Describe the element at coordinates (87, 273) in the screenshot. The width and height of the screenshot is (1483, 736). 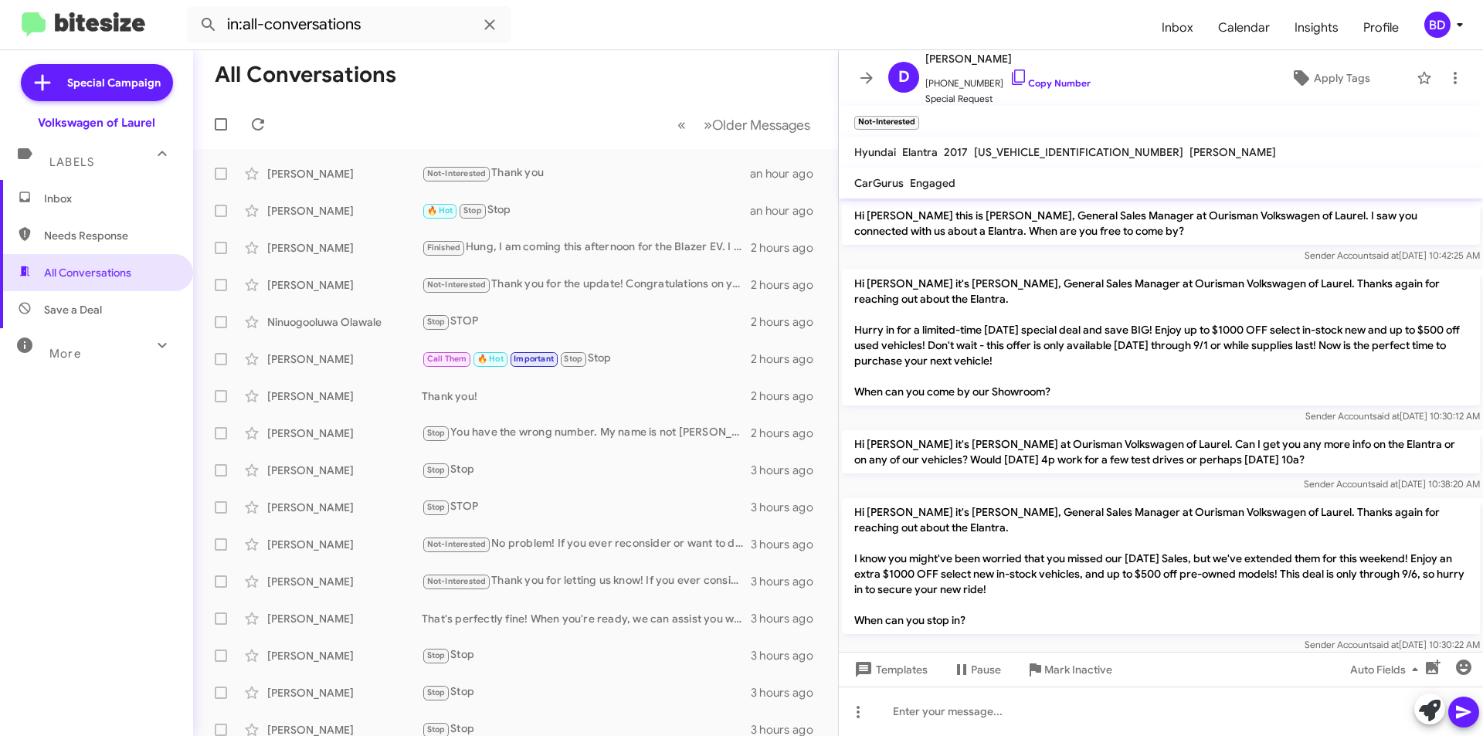
I see `span: All Conversations` at that location.